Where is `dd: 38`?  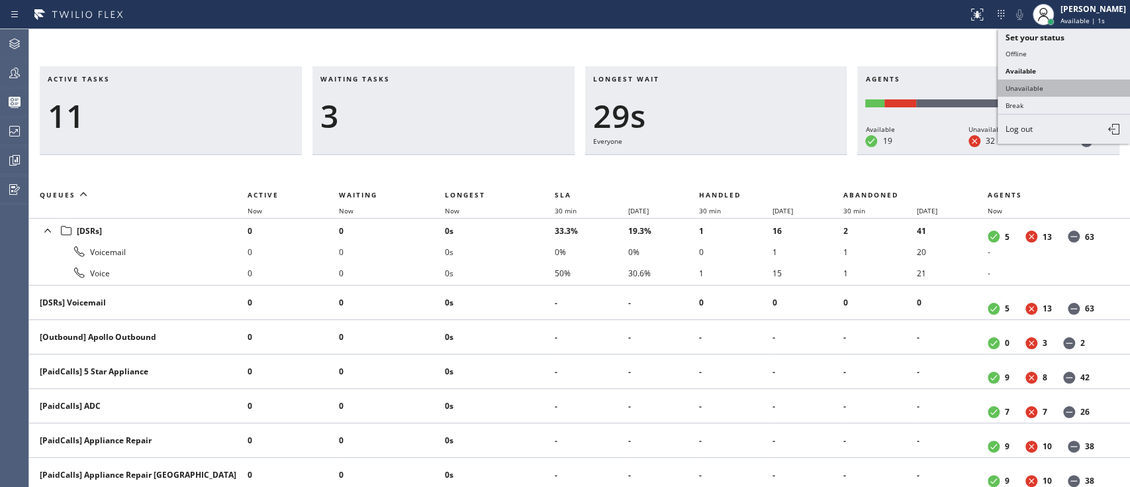
dd: 38 is located at coordinates (1090, 445).